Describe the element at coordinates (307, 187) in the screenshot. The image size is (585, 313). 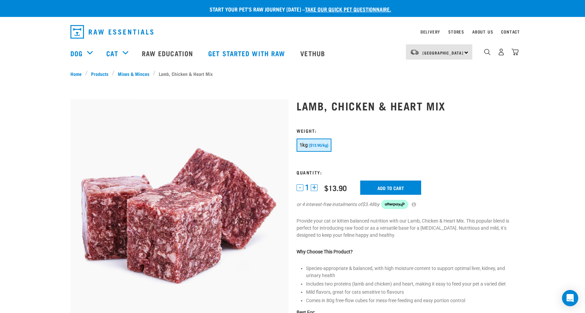
I see `span: 1` at that location.